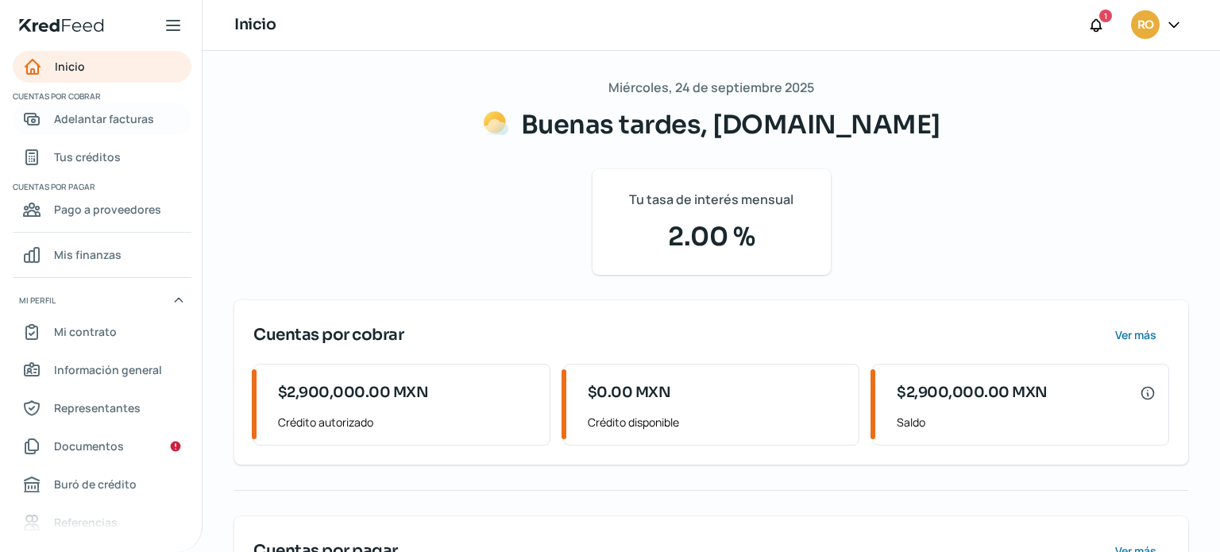 This screenshot has height=552, width=1220. What do you see at coordinates (85, 331) in the screenshot?
I see `span: Mi contrato` at bounding box center [85, 331].